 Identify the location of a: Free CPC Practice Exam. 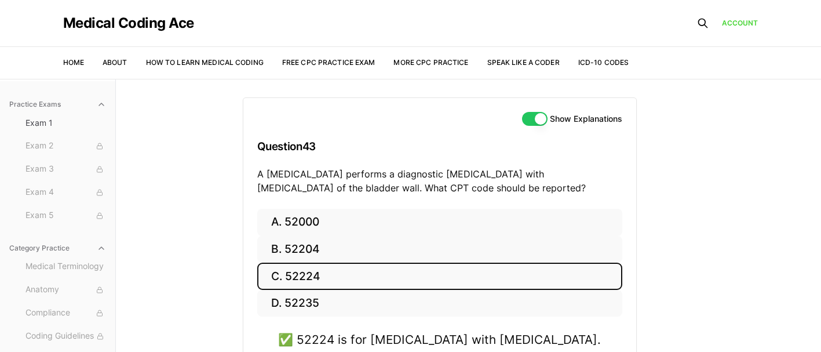
(329, 62).